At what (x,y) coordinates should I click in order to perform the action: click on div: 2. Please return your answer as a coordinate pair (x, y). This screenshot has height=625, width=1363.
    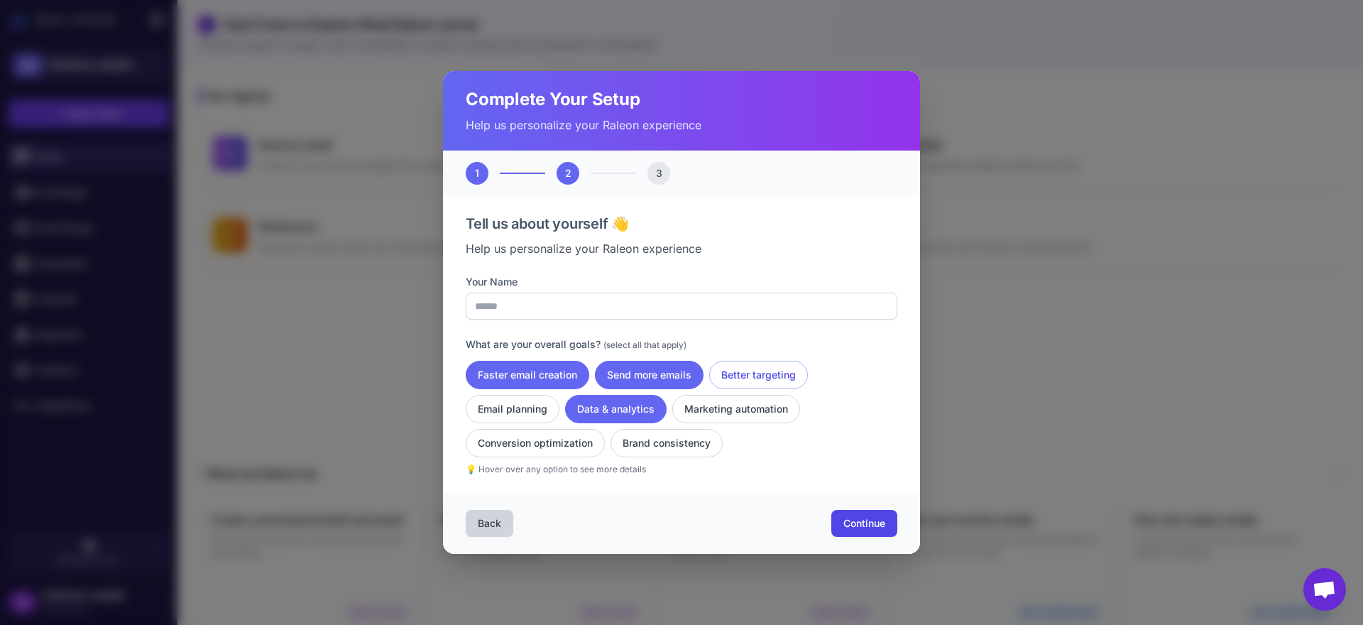
    Looking at the image, I should click on (568, 173).